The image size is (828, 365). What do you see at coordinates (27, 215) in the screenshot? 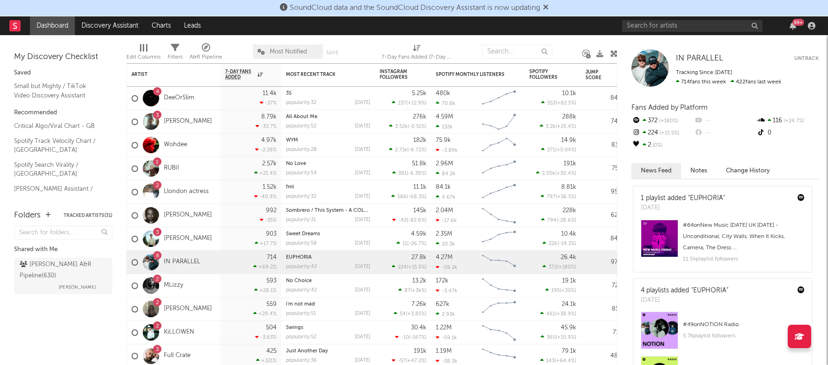
I see `div: Folders` at bounding box center [27, 215].